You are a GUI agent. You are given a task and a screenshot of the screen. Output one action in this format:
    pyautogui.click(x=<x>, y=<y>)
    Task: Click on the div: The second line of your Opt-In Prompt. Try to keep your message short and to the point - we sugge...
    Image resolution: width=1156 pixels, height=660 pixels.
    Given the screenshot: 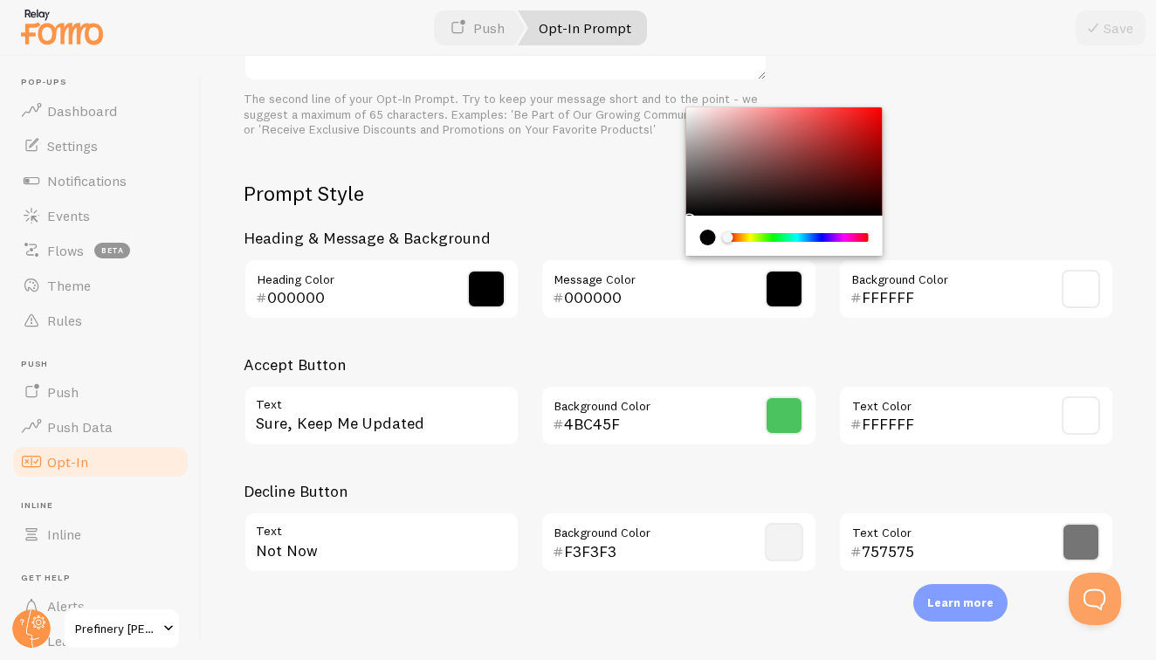 What is the action you would take?
    pyautogui.click(x=505, y=114)
    